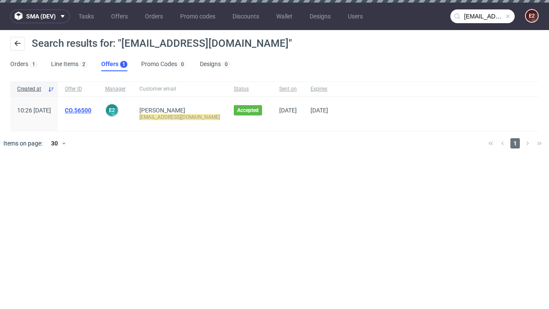  What do you see at coordinates (180, 89) in the screenshot?
I see `span: Customer email` at bounding box center [180, 89].